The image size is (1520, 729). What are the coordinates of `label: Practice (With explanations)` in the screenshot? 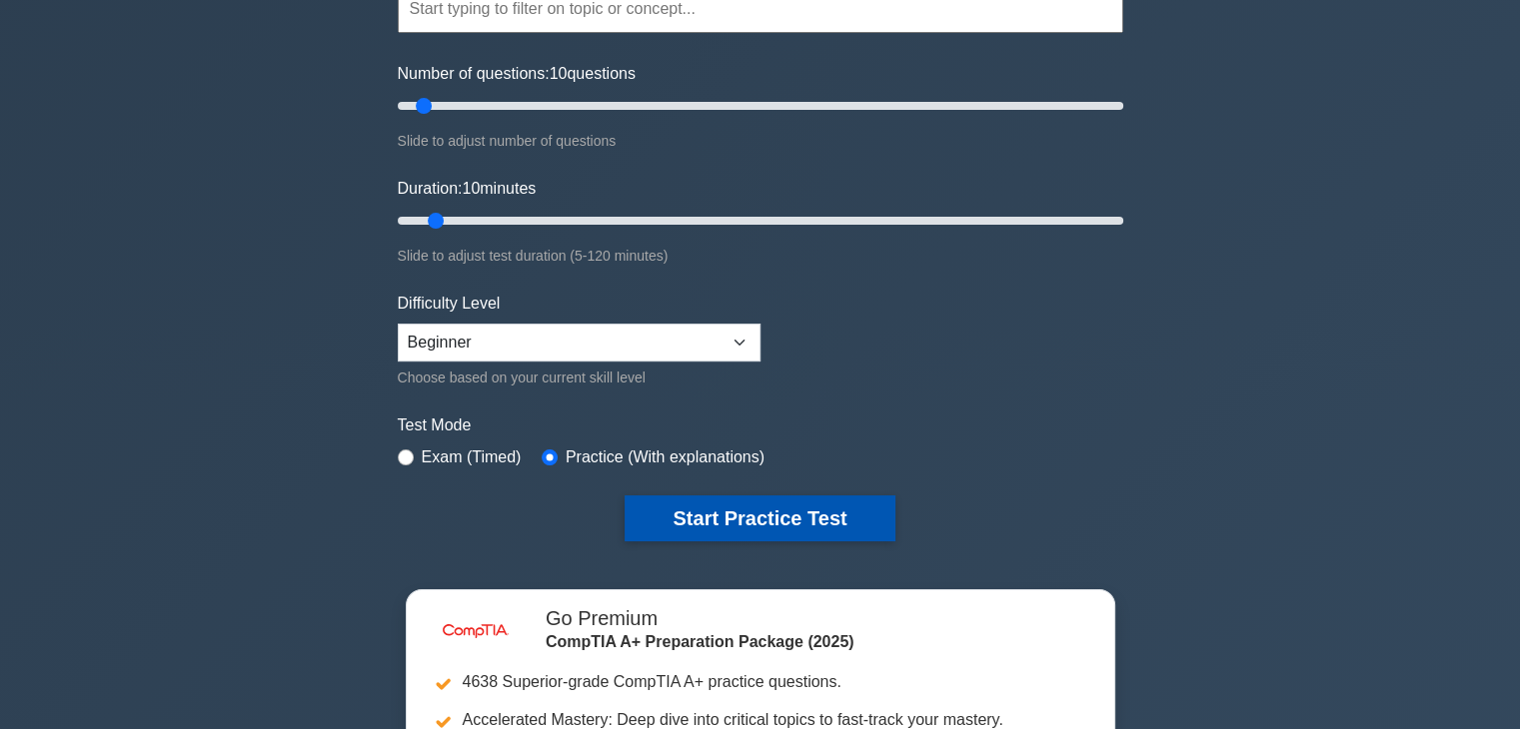 It's located at (664, 458).